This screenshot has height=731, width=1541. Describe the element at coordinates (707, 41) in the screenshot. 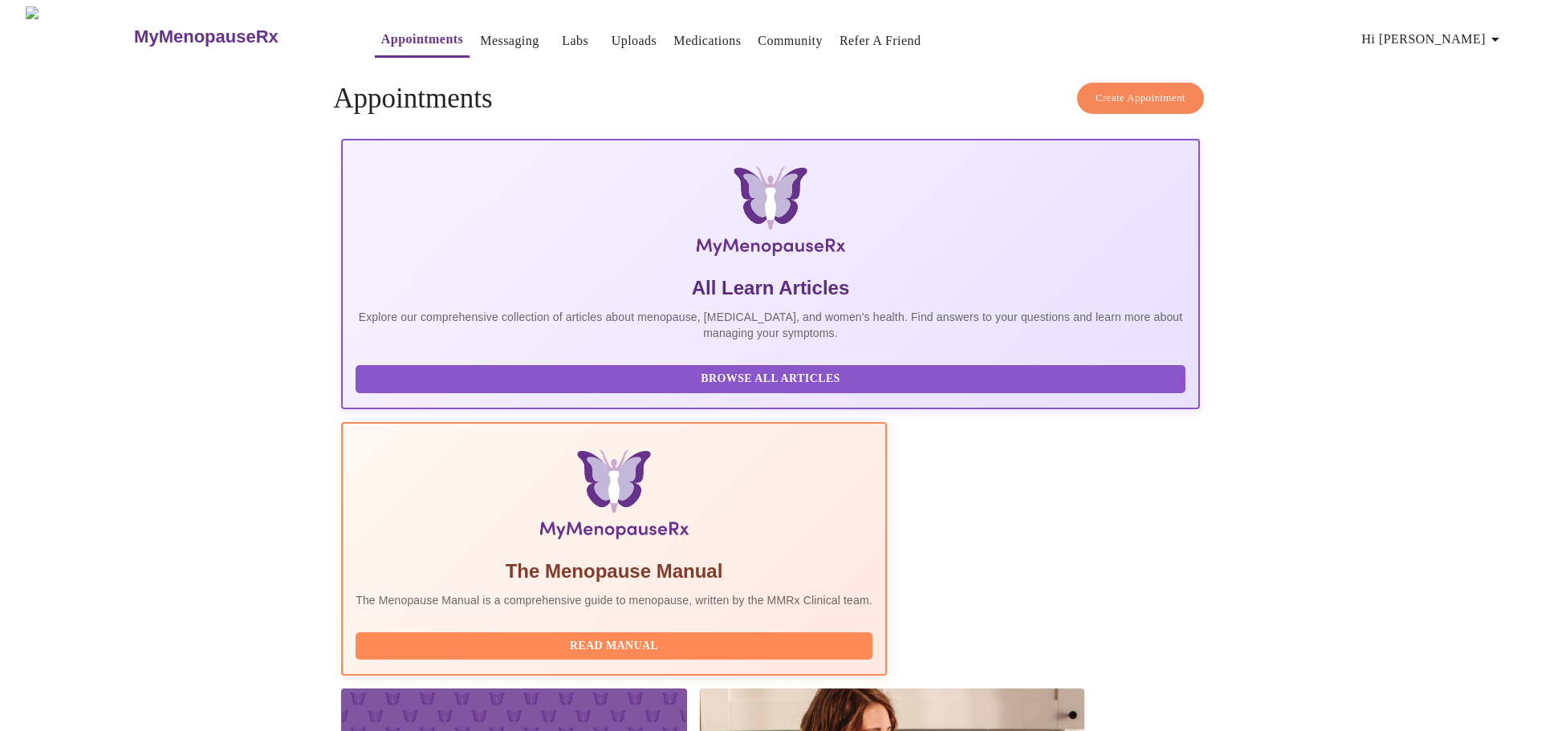

I see `a: Medications` at that location.